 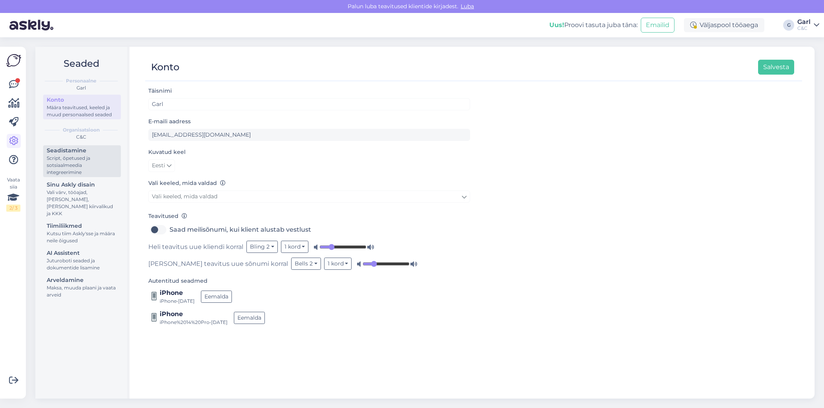 I want to click on label: Täisnimi, so click(x=160, y=91).